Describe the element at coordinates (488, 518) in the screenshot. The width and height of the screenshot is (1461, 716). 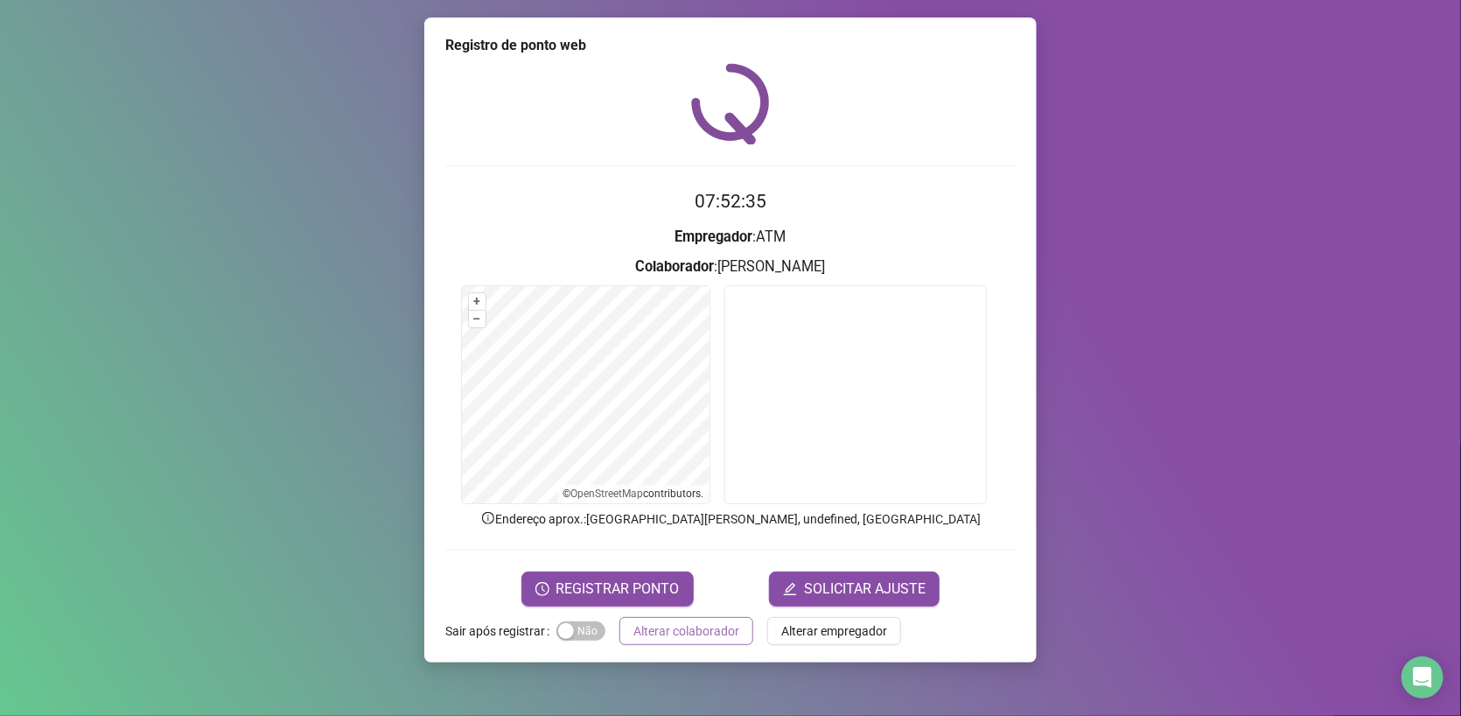
I see `span: info-circle` at that location.